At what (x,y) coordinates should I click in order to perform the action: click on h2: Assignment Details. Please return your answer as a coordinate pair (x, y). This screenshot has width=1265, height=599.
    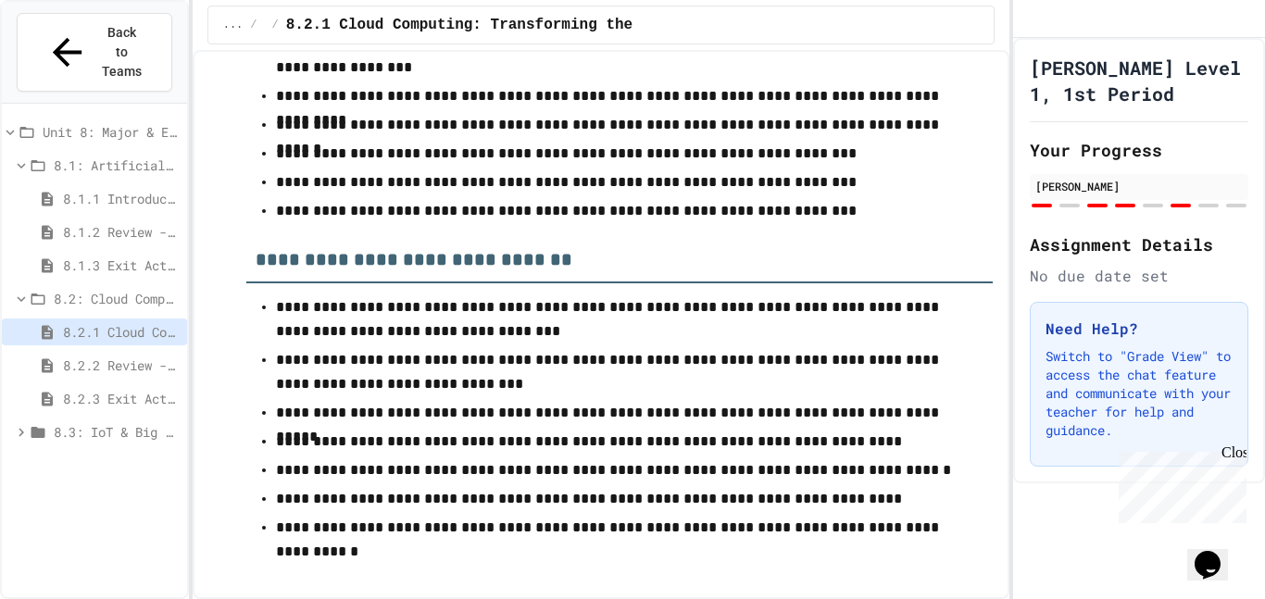
    Looking at the image, I should click on (1139, 244).